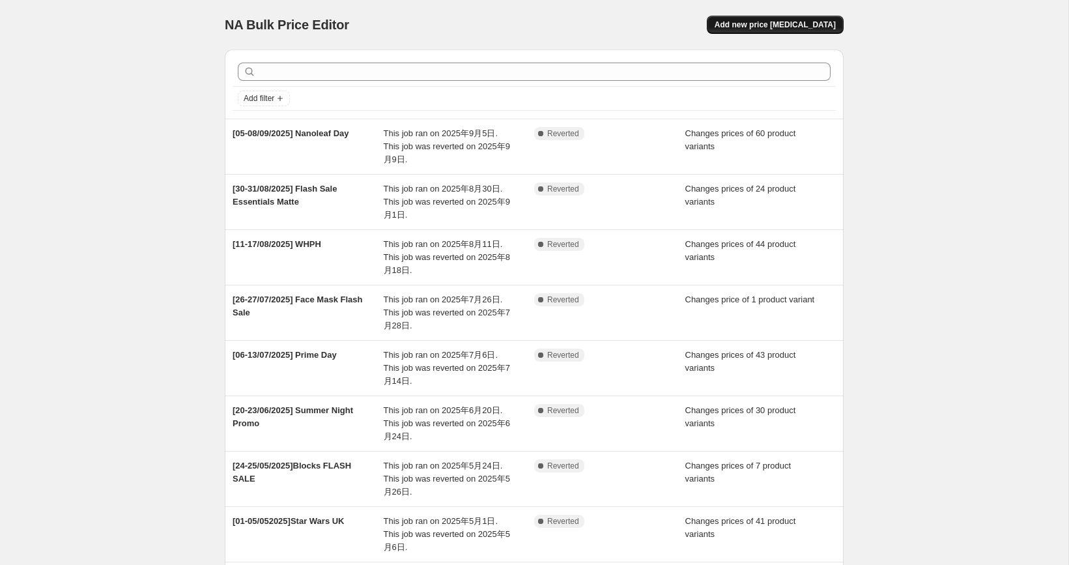 Image resolution: width=1069 pixels, height=565 pixels. Describe the element at coordinates (447, 257) in the screenshot. I see `span: This job ran on 2025年8月11日. This job was reverted on 2025年8月18日.` at that location.